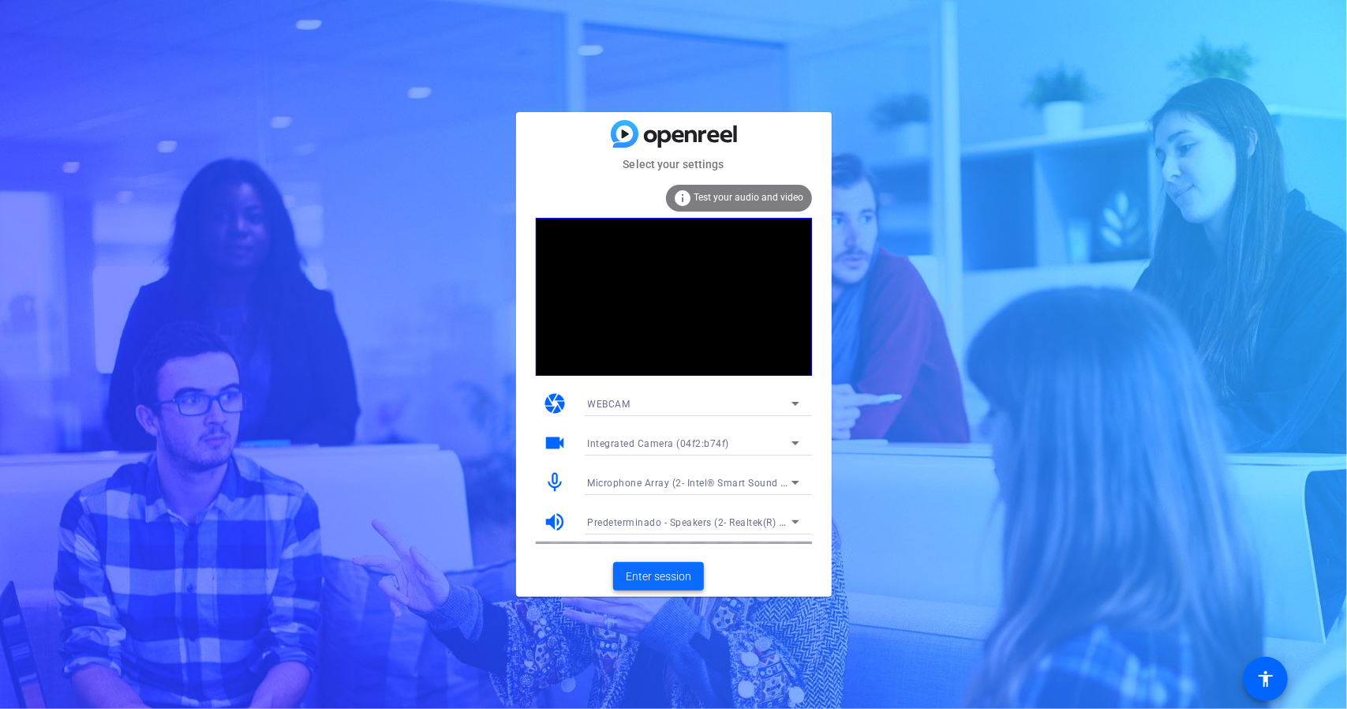 This screenshot has width=1347, height=709. I want to click on mat-icon: videocam, so click(556, 443).